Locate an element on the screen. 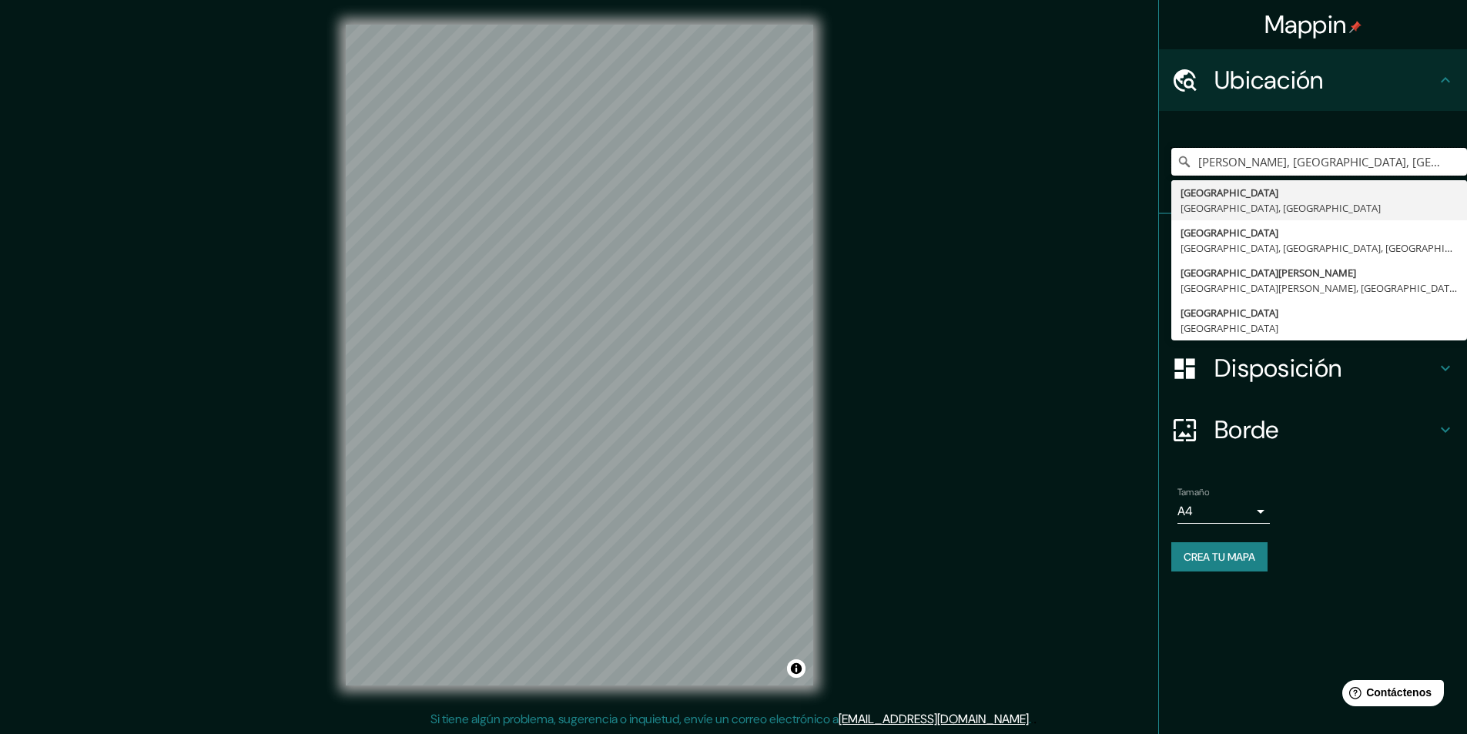  img: pin-icon.png is located at coordinates (1356, 27).